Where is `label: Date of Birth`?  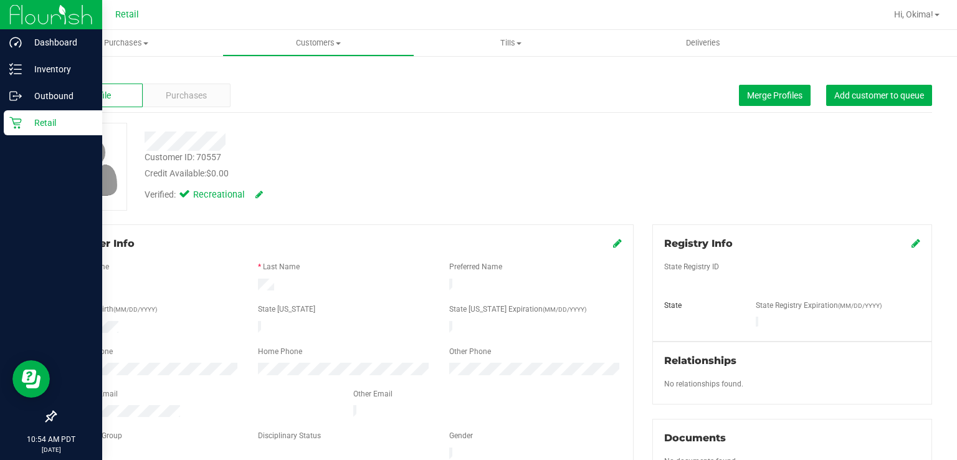
label: Date of Birth is located at coordinates (114, 309).